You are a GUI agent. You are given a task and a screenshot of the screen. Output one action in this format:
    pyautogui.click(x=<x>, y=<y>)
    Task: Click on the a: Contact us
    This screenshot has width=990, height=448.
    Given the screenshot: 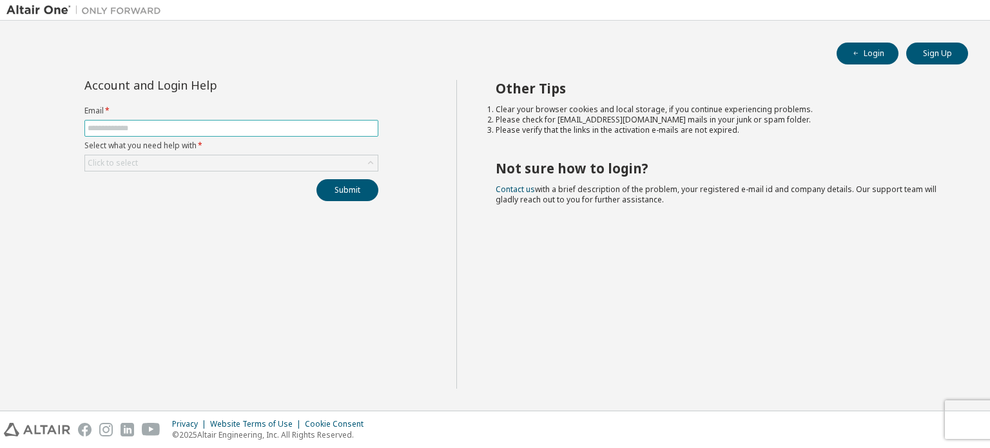 What is the action you would take?
    pyautogui.click(x=515, y=189)
    